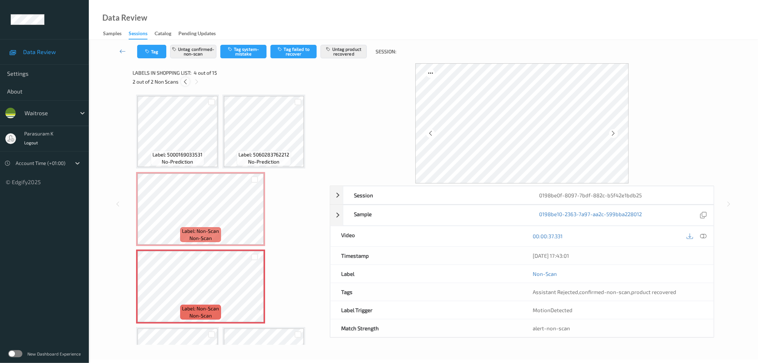 This screenshot has width=758, height=363. What do you see at coordinates (163, 34) in the screenshot?
I see `div: Catalog` at bounding box center [163, 34].